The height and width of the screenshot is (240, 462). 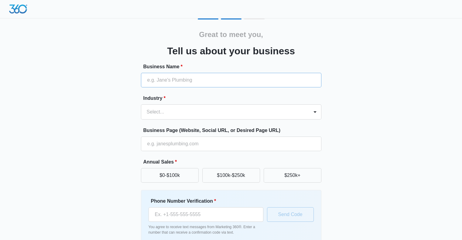 What do you see at coordinates (206, 215) in the screenshot?
I see `input: Ex. +1-555-555-5555` at bounding box center [206, 215].